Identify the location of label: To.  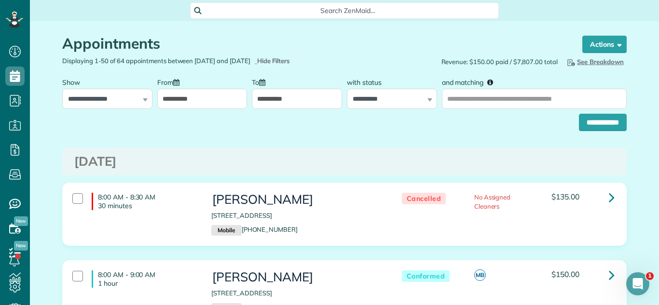
(261, 81).